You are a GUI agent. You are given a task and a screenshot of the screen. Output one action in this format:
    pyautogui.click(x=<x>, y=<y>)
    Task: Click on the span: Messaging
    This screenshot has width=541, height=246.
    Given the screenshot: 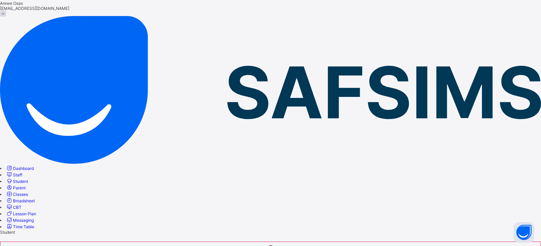 What is the action you would take?
    pyautogui.click(x=23, y=220)
    